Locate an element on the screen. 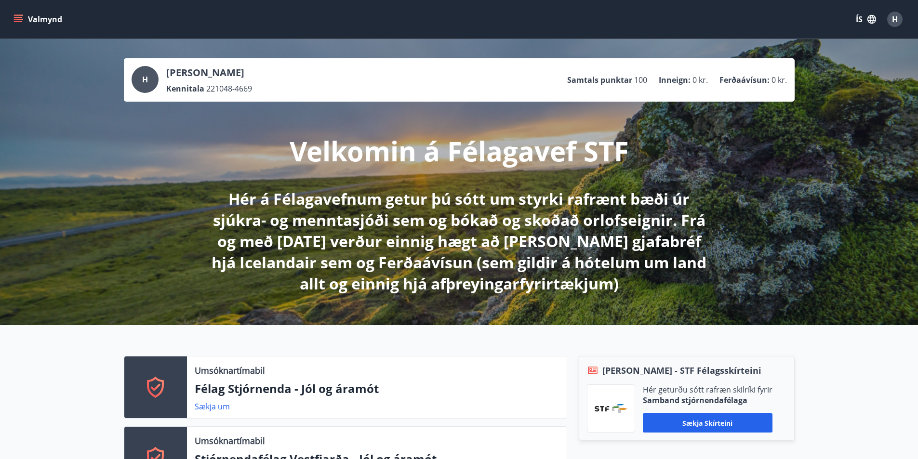 This screenshot has height=459, width=918. span: 100 is located at coordinates (640, 80).